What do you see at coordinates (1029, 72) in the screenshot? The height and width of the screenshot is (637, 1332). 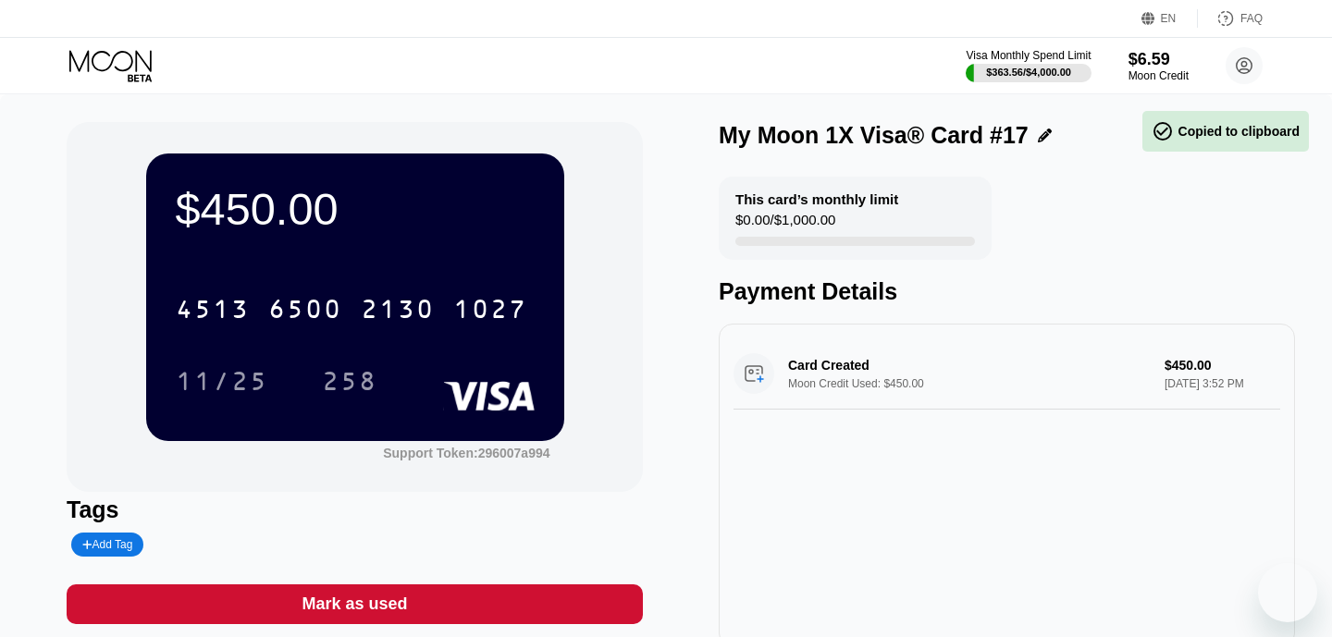 I see `div: $363.56 / $4,000.00` at bounding box center [1029, 72].